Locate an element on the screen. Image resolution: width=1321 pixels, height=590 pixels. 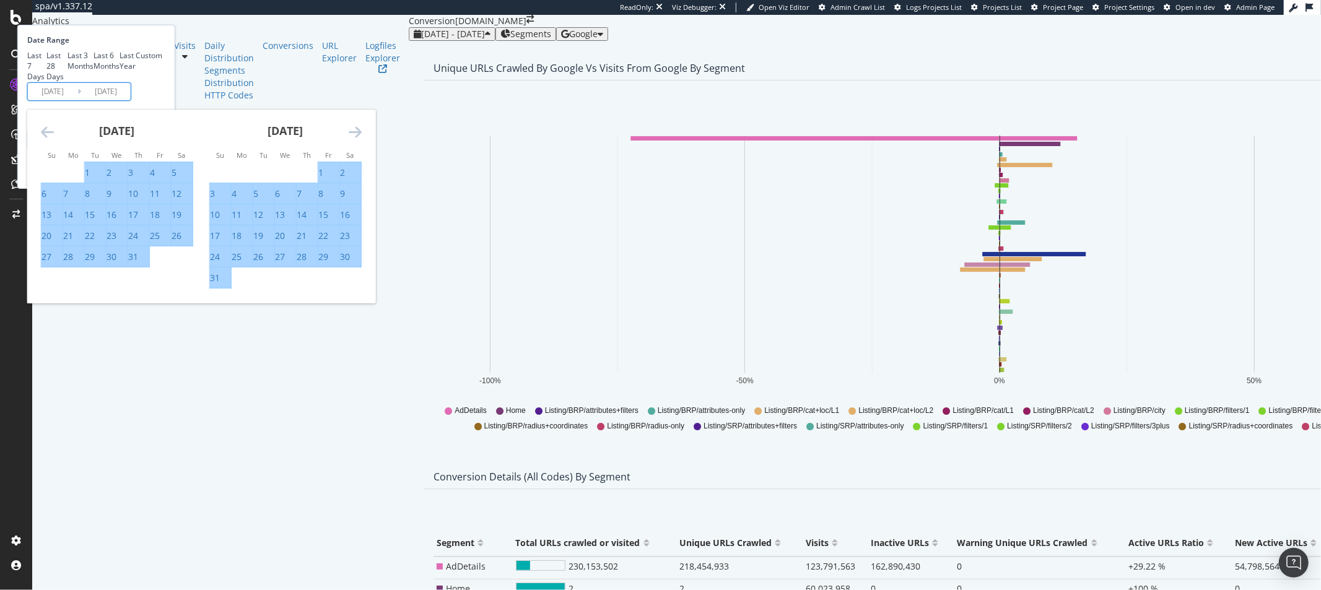
div: 13 is located at coordinates (280, 215).